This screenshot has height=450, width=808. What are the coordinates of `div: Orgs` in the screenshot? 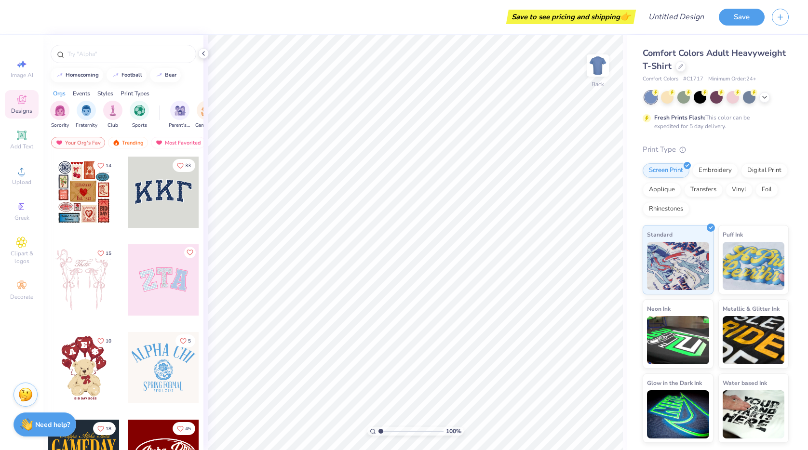 It's located at (59, 93).